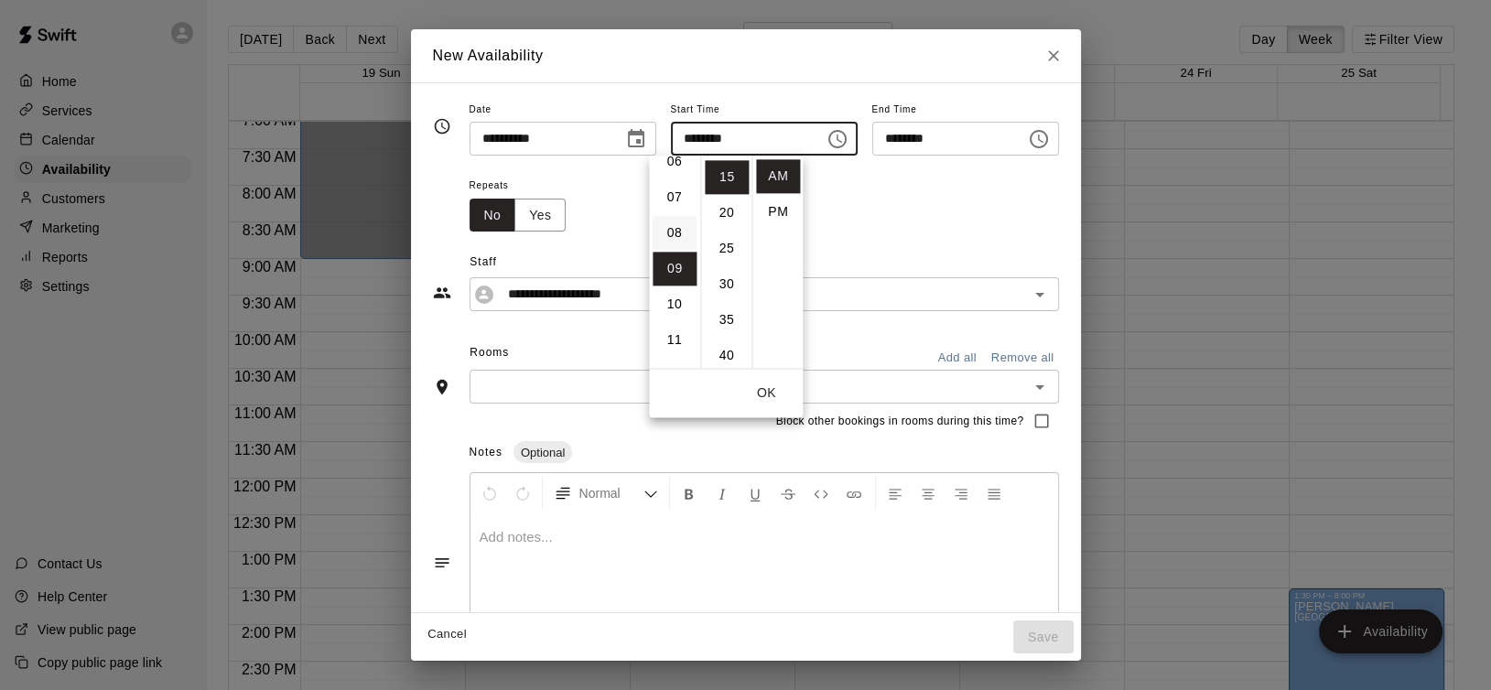 This screenshot has width=1491, height=690. I want to click on li: 9 hours, so click(675, 268).